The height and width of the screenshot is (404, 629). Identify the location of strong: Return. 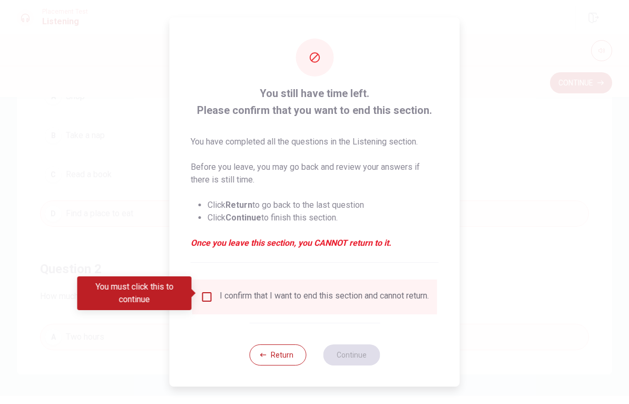
(239, 204).